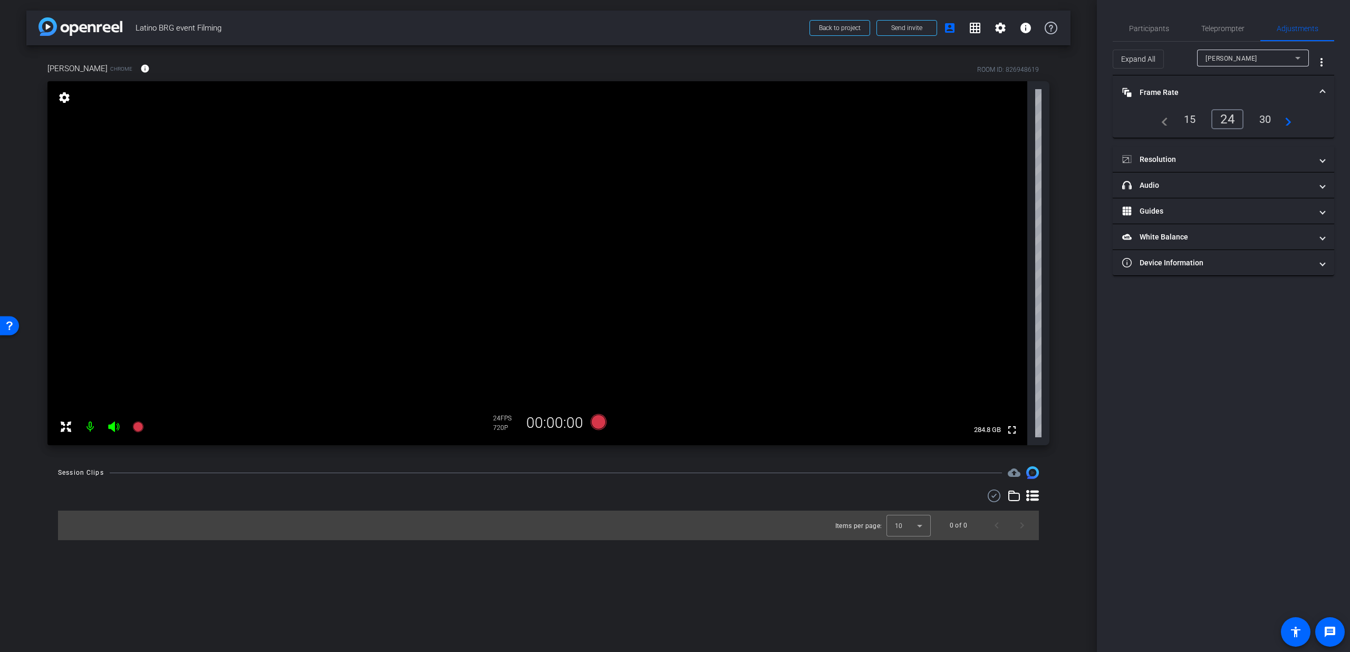 The height and width of the screenshot is (652, 1350). What do you see at coordinates (1224, 237) in the screenshot?
I see `mat-expansion-panel-header: White Balance` at bounding box center [1224, 237].